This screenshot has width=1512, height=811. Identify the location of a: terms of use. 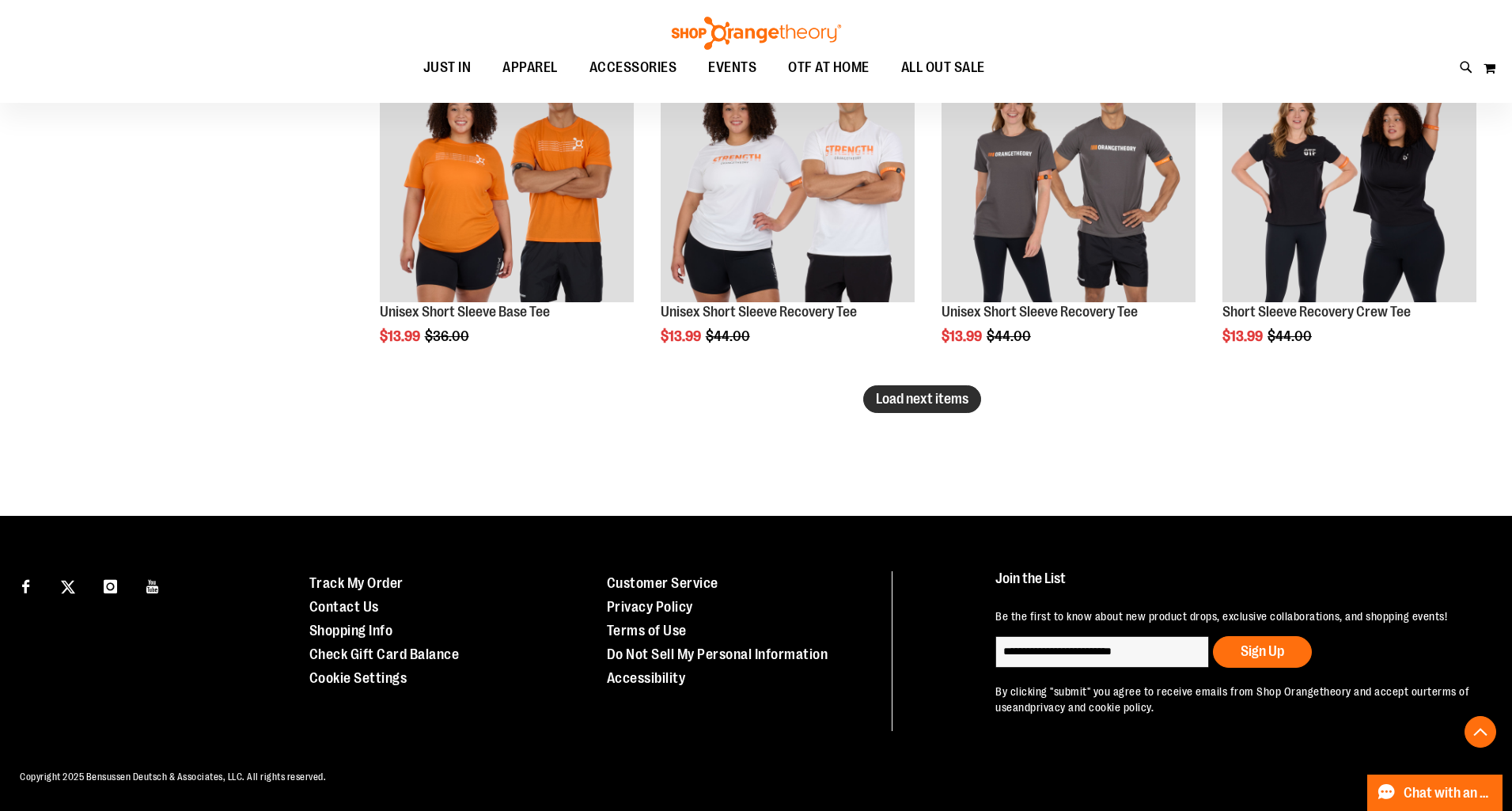
(1232, 700).